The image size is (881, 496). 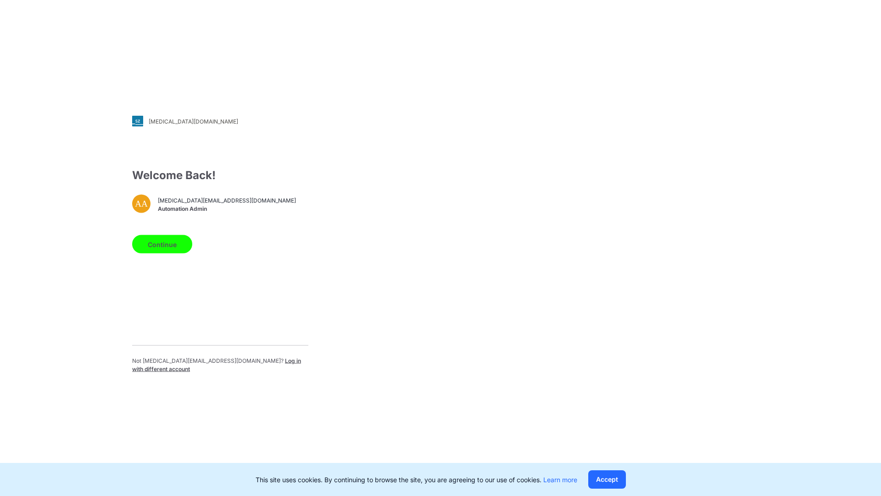 I want to click on div: Welcome Back!, so click(x=220, y=175).